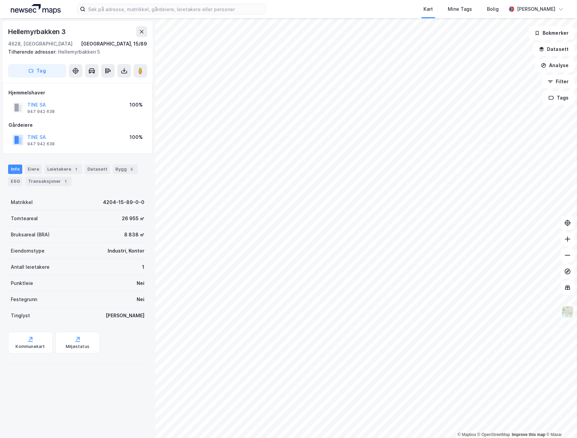 Image resolution: width=577 pixels, height=438 pixels. Describe the element at coordinates (558, 98) in the screenshot. I see `button: Tags` at that location.